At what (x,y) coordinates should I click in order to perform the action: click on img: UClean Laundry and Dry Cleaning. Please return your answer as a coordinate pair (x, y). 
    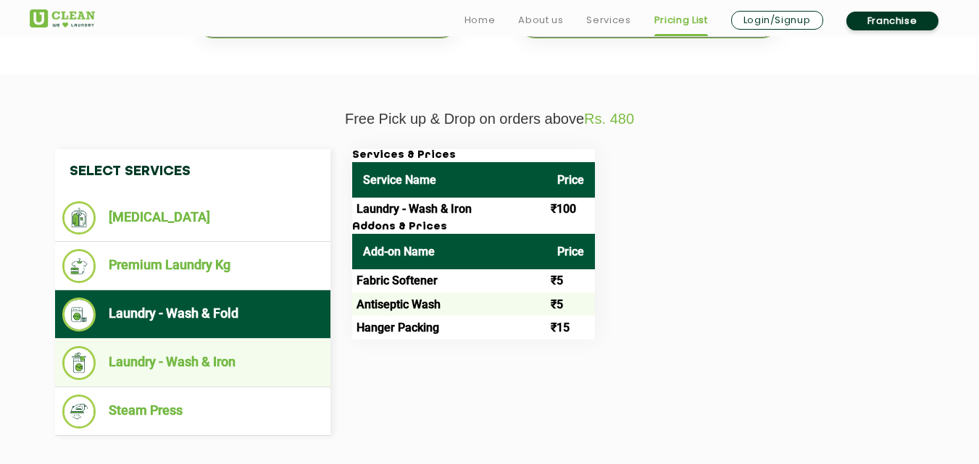
    Looking at the image, I should click on (62, 18).